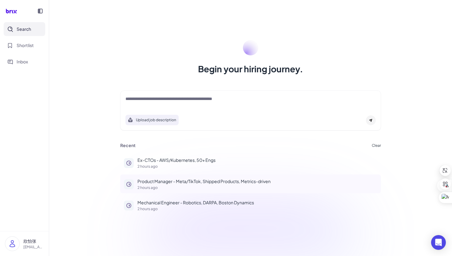 The height and width of the screenshot is (256, 452). I want to click on h3: Recent, so click(128, 145).